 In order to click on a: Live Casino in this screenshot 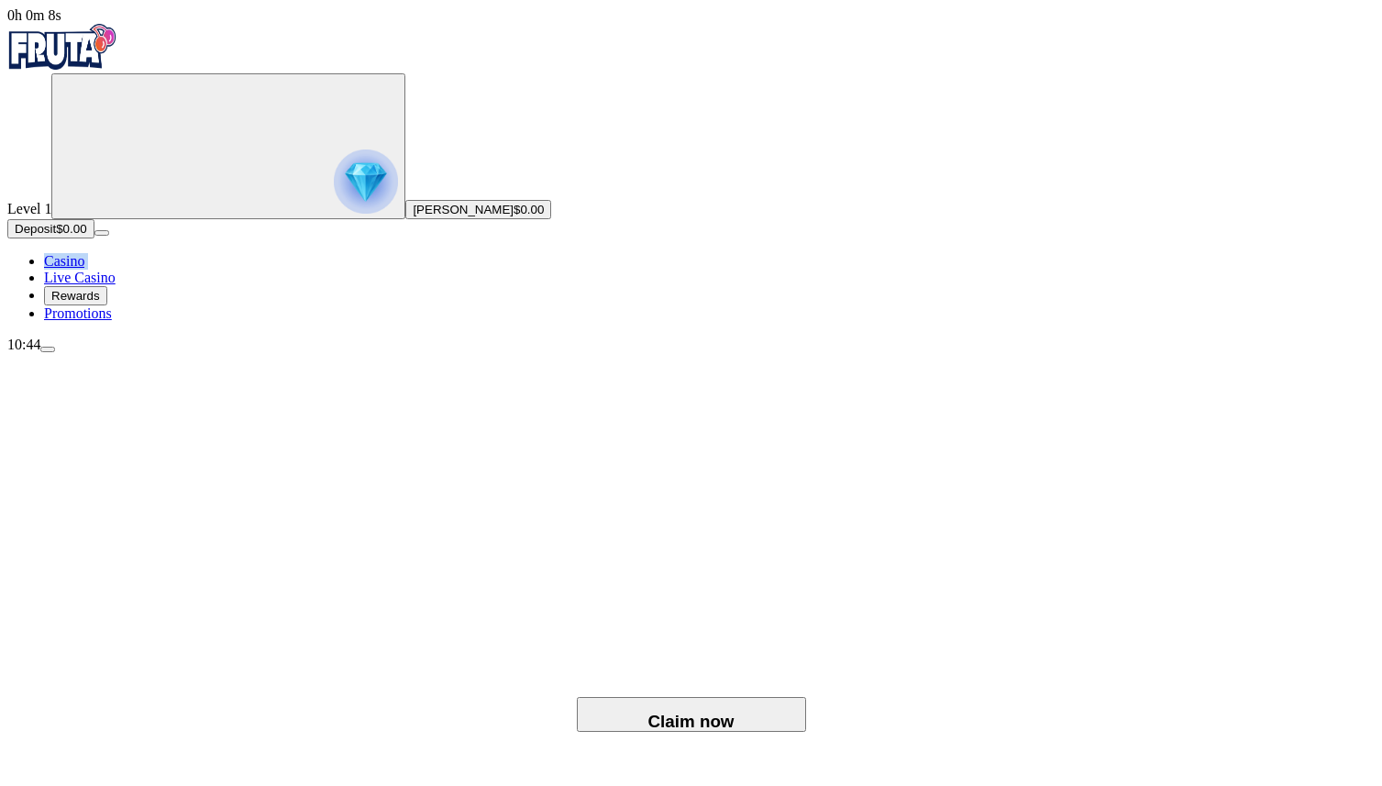, I will do `click(80, 277)`.